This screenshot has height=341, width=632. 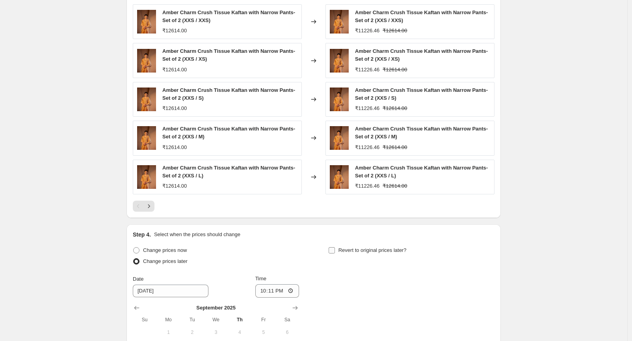 What do you see at coordinates (168, 332) in the screenshot?
I see `button: Monday September 1 2025` at bounding box center [168, 332].